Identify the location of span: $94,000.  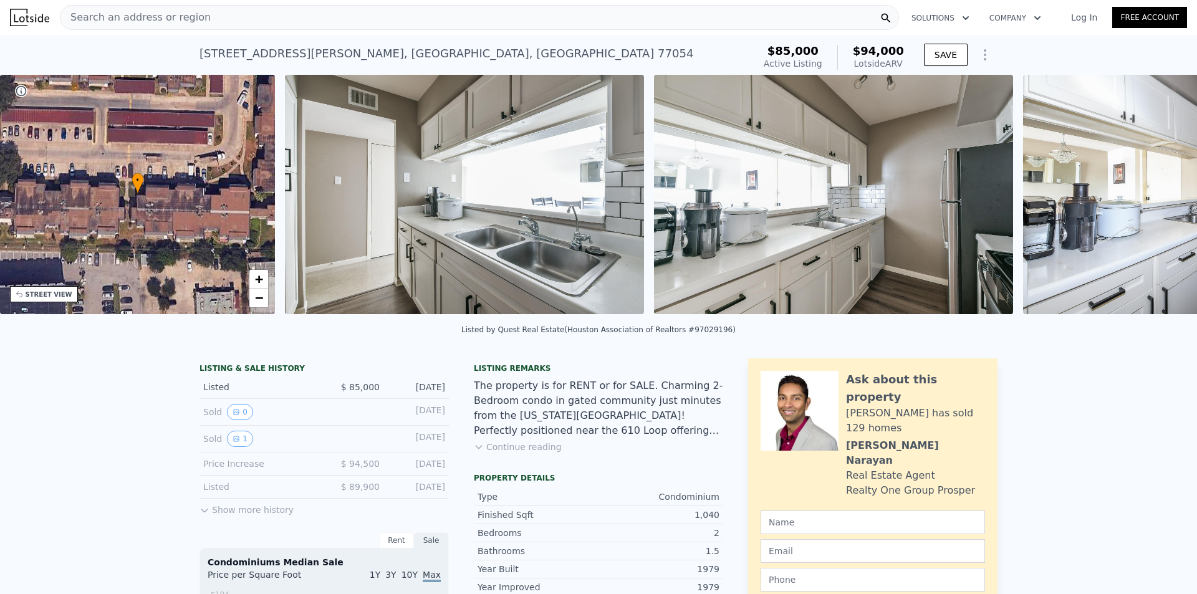
(878, 50).